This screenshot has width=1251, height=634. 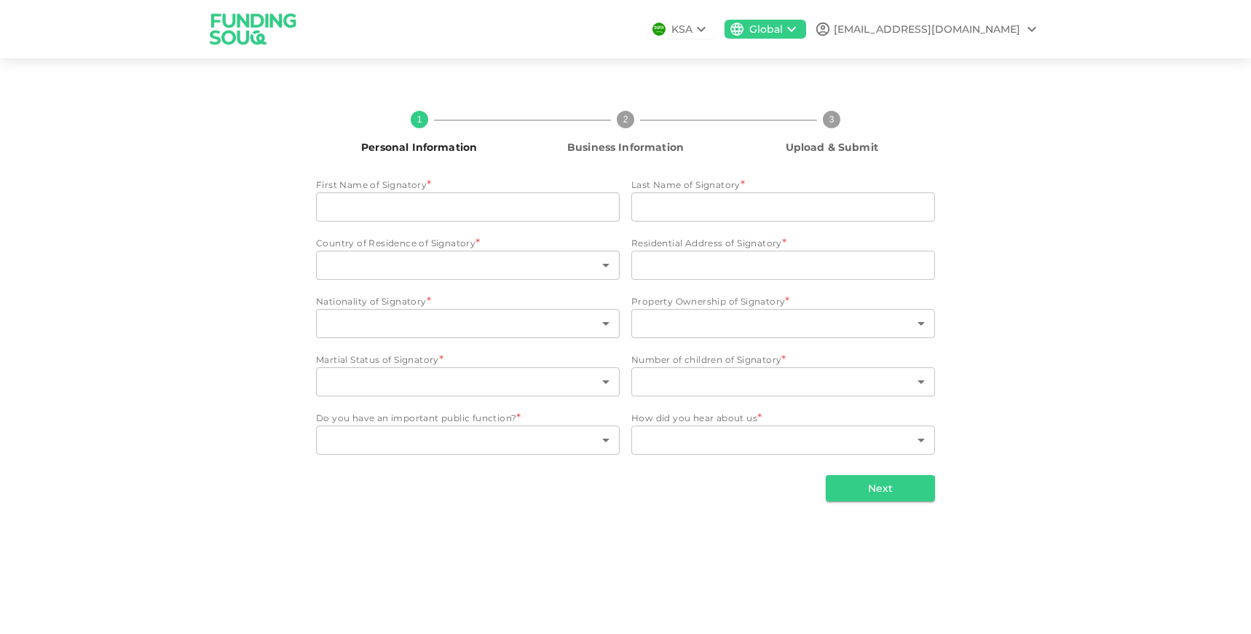 I want to click on span: Martial Status of Signatory, so click(x=377, y=359).